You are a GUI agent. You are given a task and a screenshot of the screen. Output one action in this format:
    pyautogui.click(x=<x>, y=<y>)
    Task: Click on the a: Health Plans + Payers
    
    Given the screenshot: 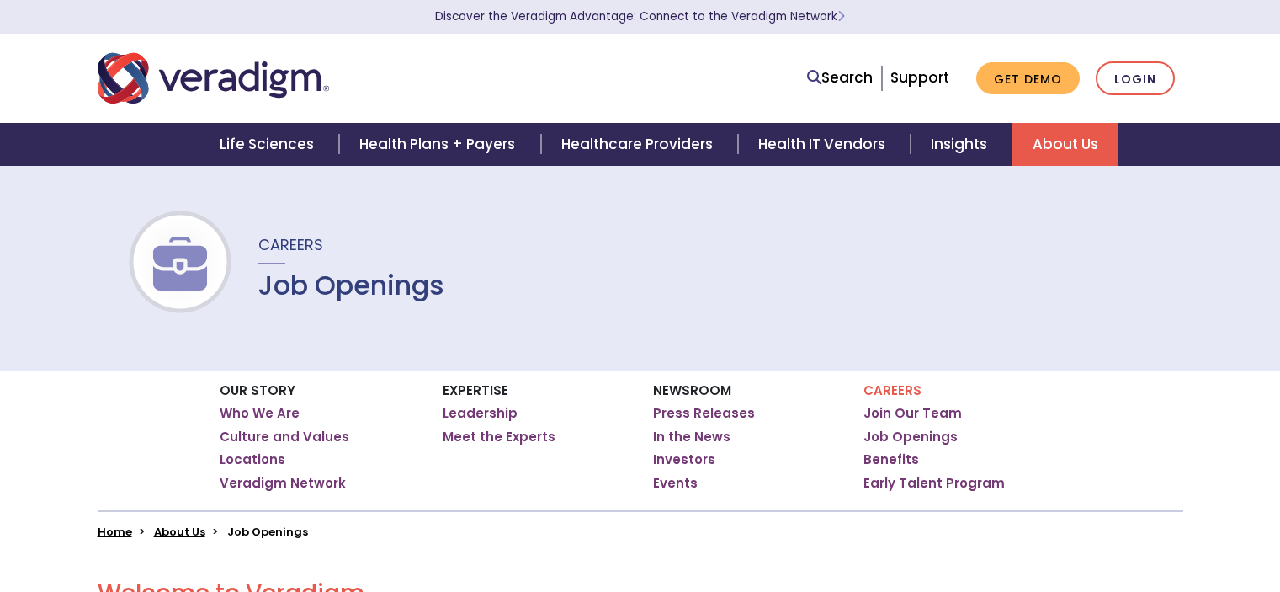 What is the action you would take?
    pyautogui.click(x=439, y=144)
    